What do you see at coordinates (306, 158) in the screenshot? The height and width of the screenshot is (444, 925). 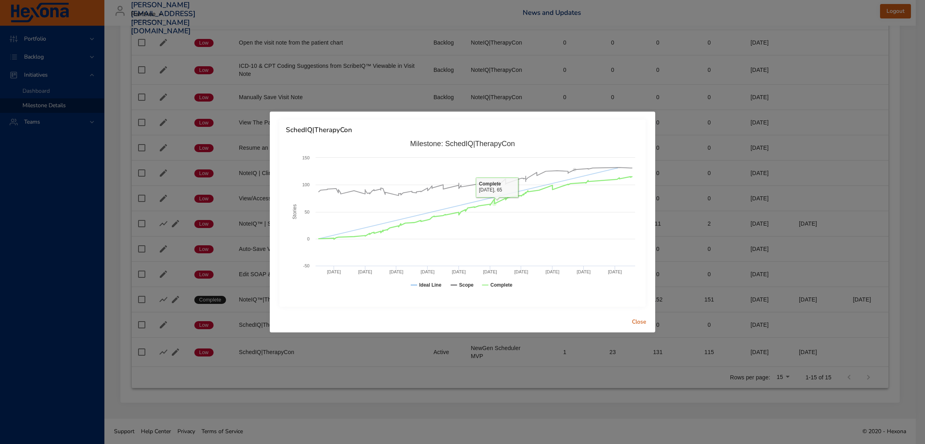 I see `text: 150` at bounding box center [306, 158].